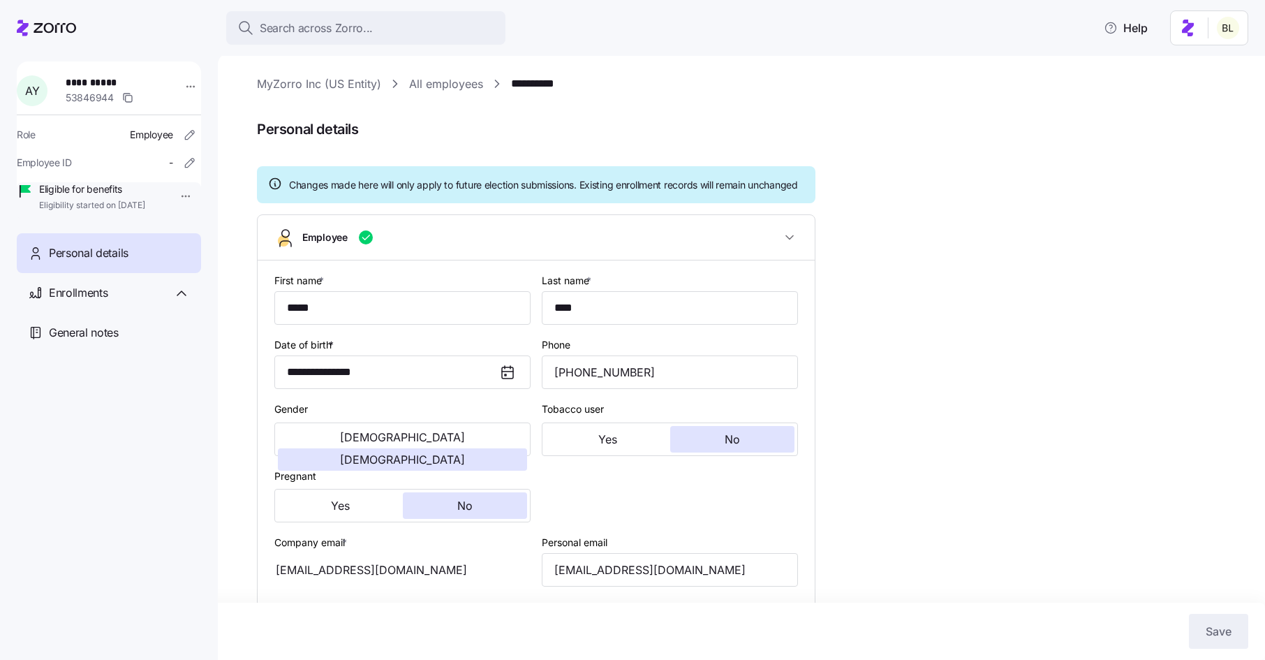  I want to click on span: Role, so click(26, 135).